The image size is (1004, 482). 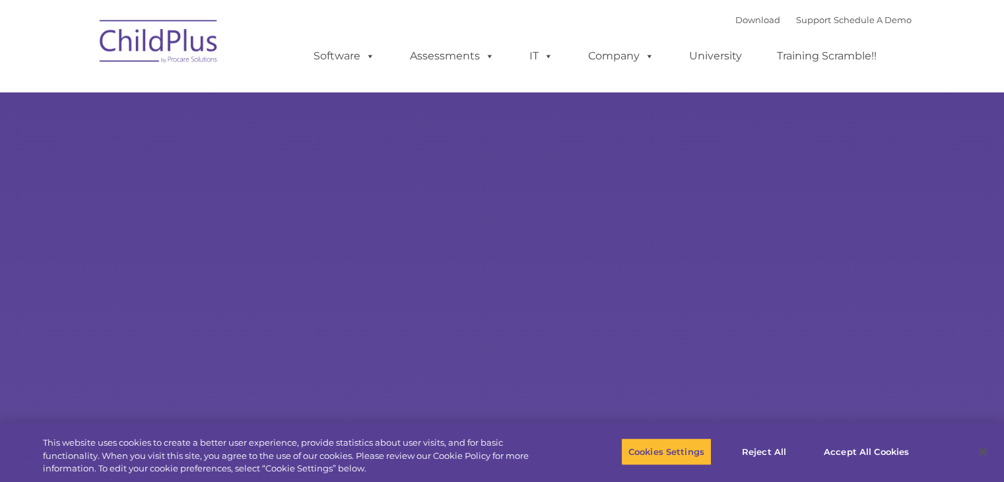 What do you see at coordinates (764, 452) in the screenshot?
I see `button: Reject All` at bounding box center [764, 452].